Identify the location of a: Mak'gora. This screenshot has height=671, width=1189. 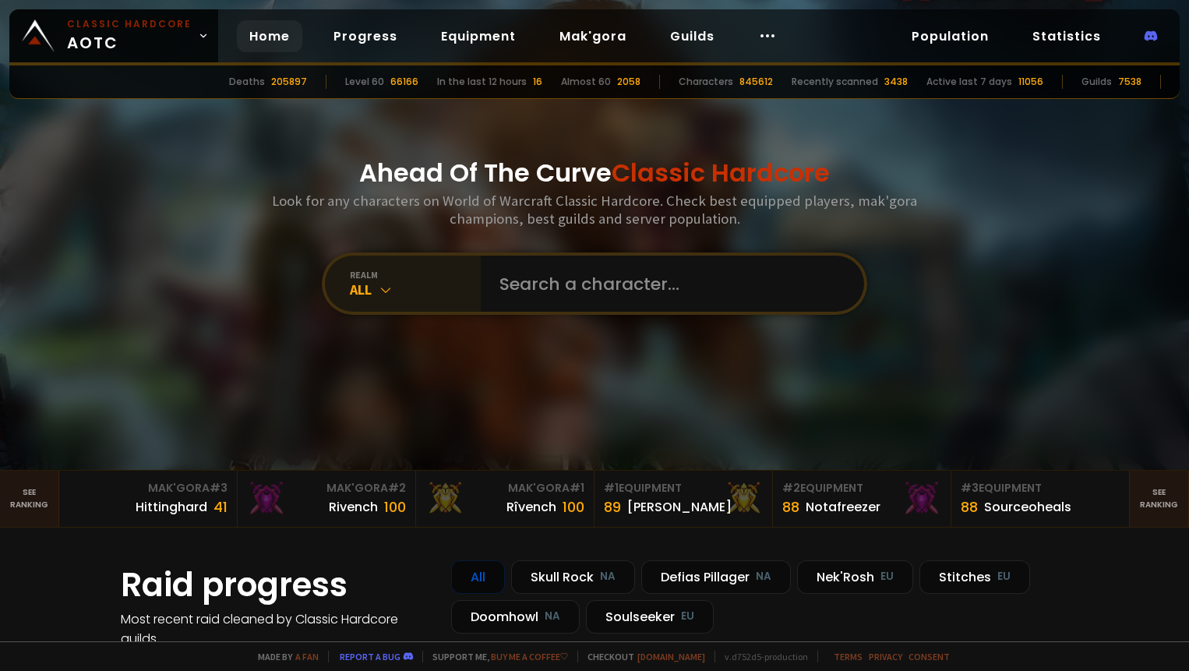
(593, 36).